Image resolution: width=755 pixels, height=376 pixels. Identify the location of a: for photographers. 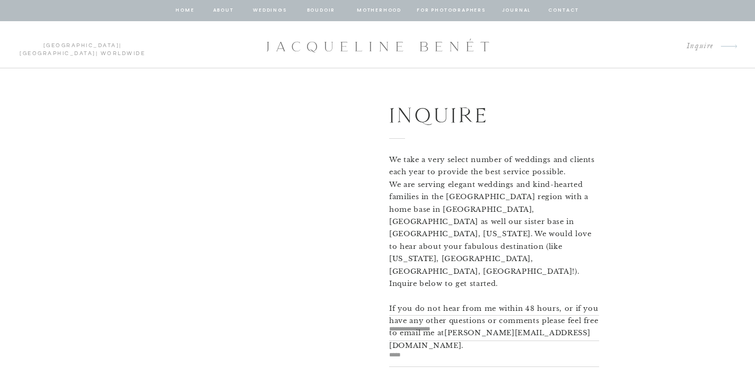
(451, 11).